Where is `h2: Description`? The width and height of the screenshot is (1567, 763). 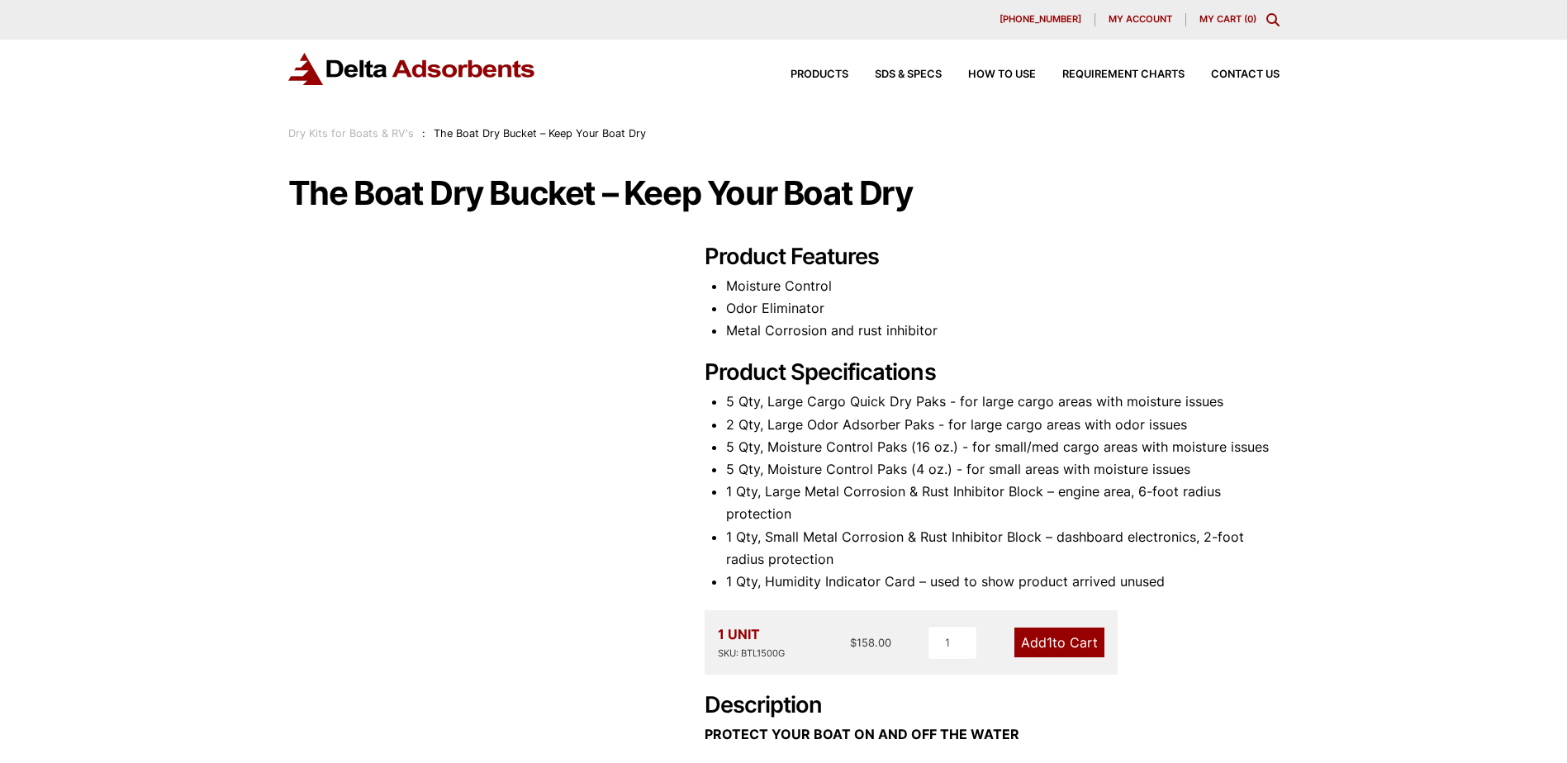
h2: Description is located at coordinates (992, 705).